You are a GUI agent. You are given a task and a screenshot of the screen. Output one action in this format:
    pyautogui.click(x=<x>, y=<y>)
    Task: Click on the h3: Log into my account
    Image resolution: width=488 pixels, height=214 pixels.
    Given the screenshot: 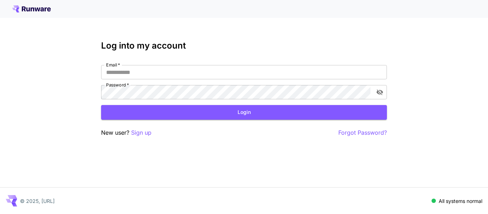 What is the action you would take?
    pyautogui.click(x=244, y=46)
    